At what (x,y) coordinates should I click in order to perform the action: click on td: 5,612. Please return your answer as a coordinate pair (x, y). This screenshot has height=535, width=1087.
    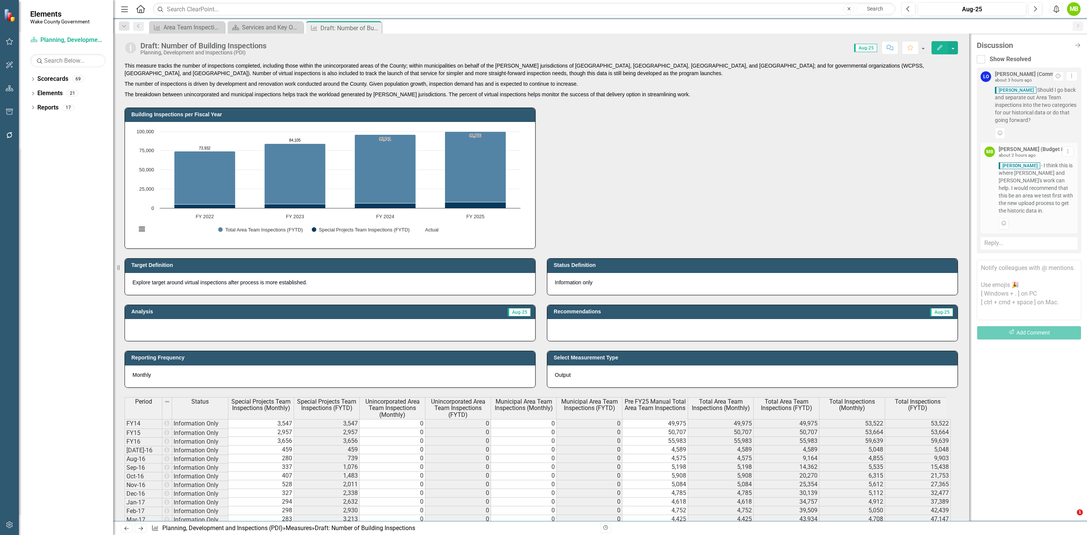
    Looking at the image, I should click on (852, 484).